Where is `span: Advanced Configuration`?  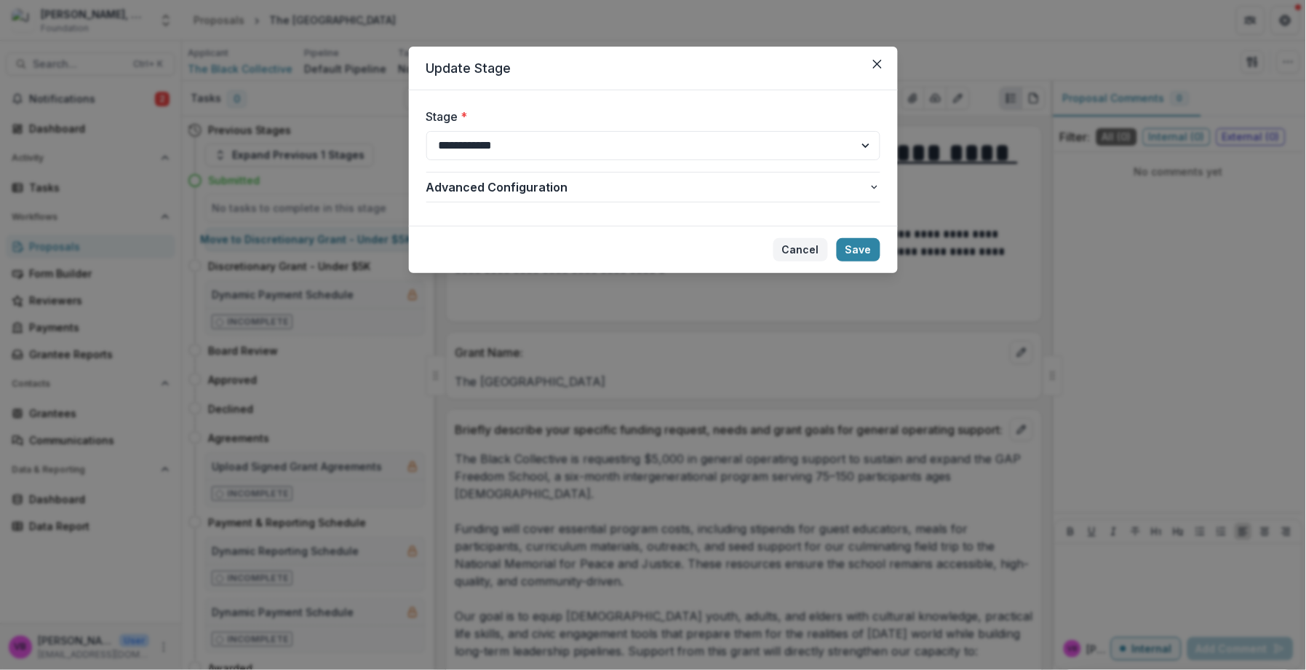 span: Advanced Configuration is located at coordinates (648, 187).